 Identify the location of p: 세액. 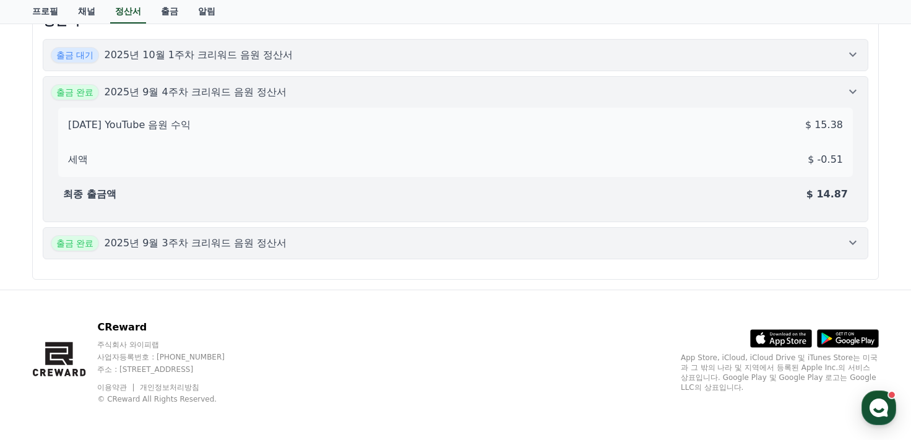
(78, 160).